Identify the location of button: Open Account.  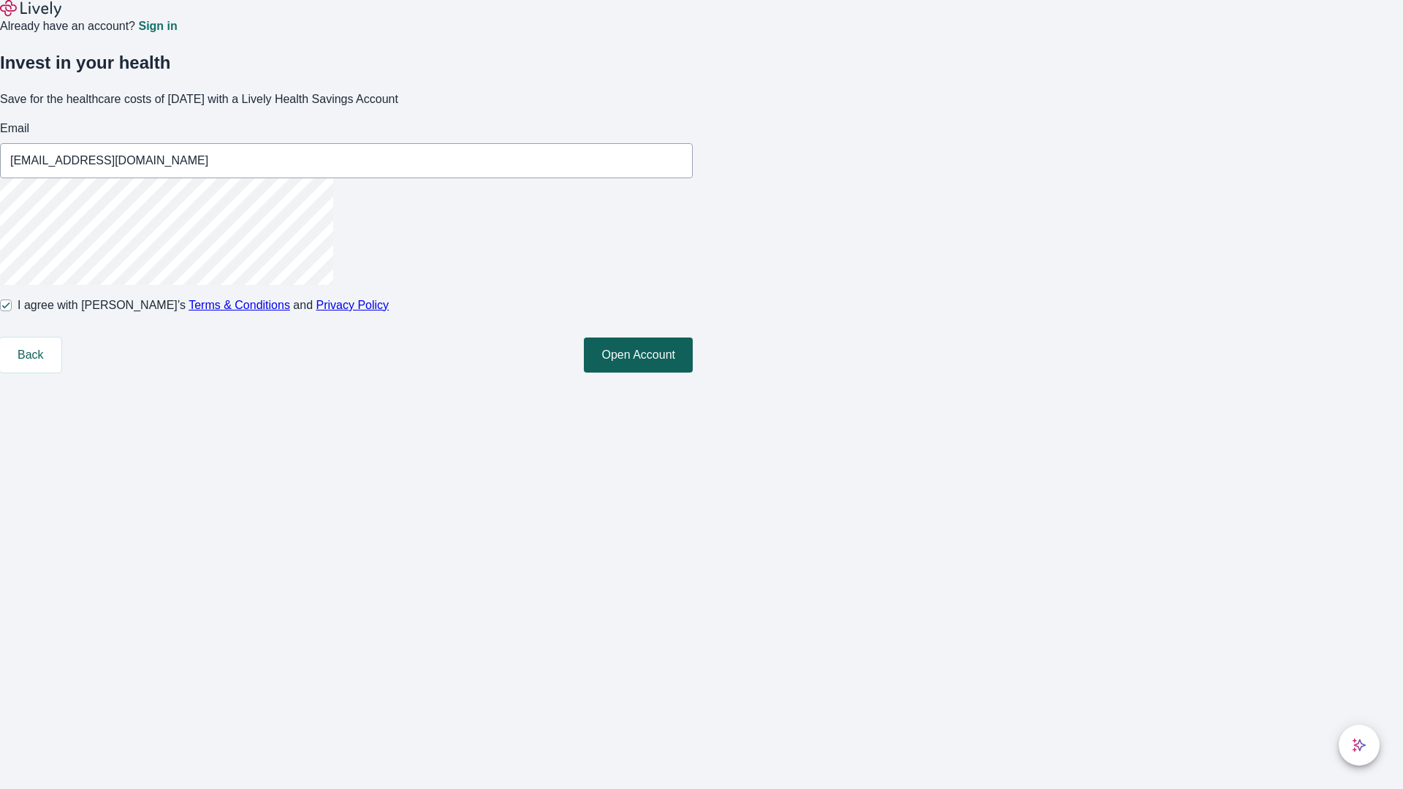
(638, 355).